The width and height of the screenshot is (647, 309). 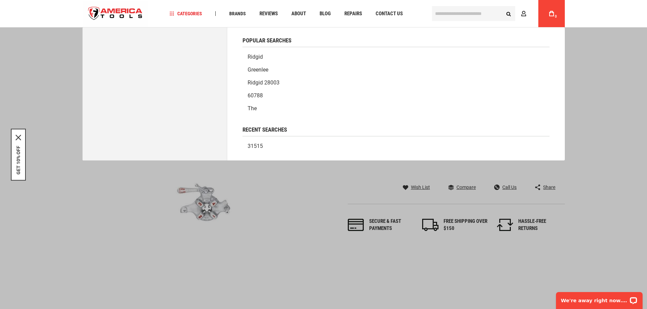 What do you see at coordinates (325, 14) in the screenshot?
I see `a: Blog` at bounding box center [325, 14].